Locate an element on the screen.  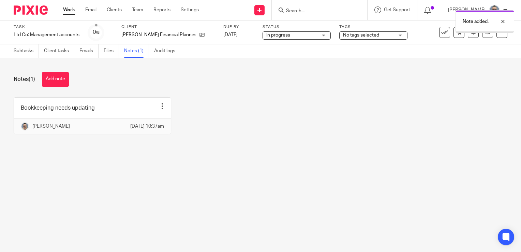
div: 0 is located at coordinates (96, 32).